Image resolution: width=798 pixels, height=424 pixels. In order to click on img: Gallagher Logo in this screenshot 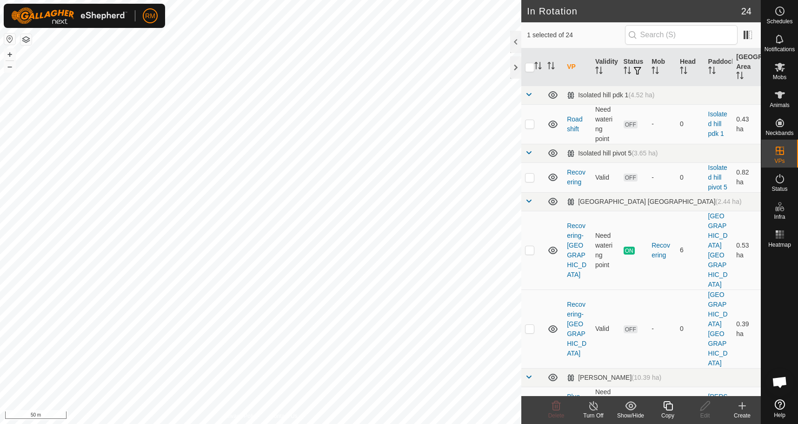, I will do `click(69, 16)`.